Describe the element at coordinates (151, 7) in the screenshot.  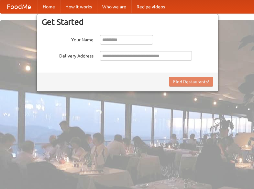
I see `a: Recipe videos` at that location.